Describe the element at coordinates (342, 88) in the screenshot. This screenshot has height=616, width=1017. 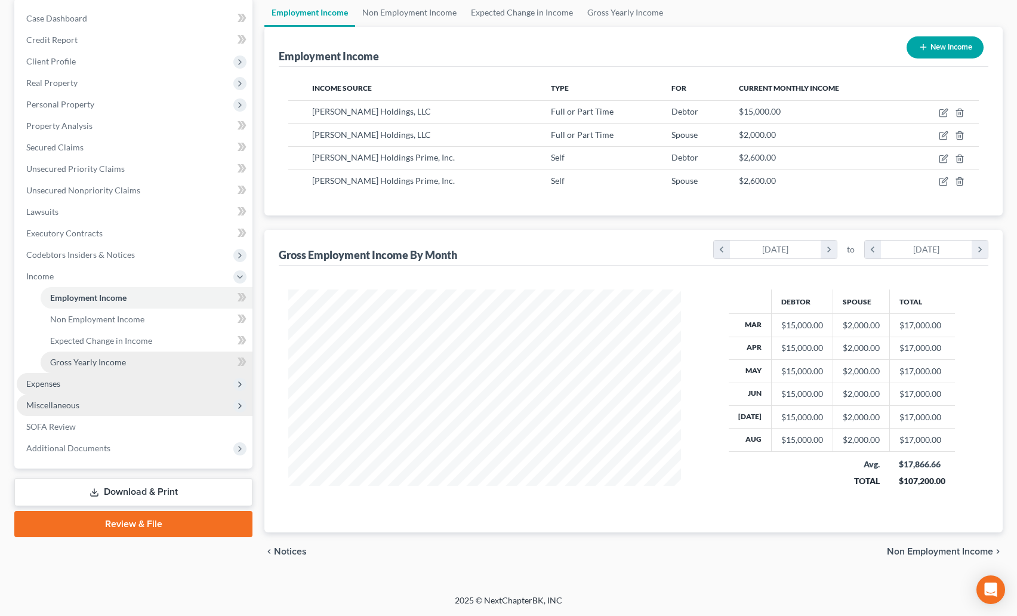
I see `span: Income Source` at that location.